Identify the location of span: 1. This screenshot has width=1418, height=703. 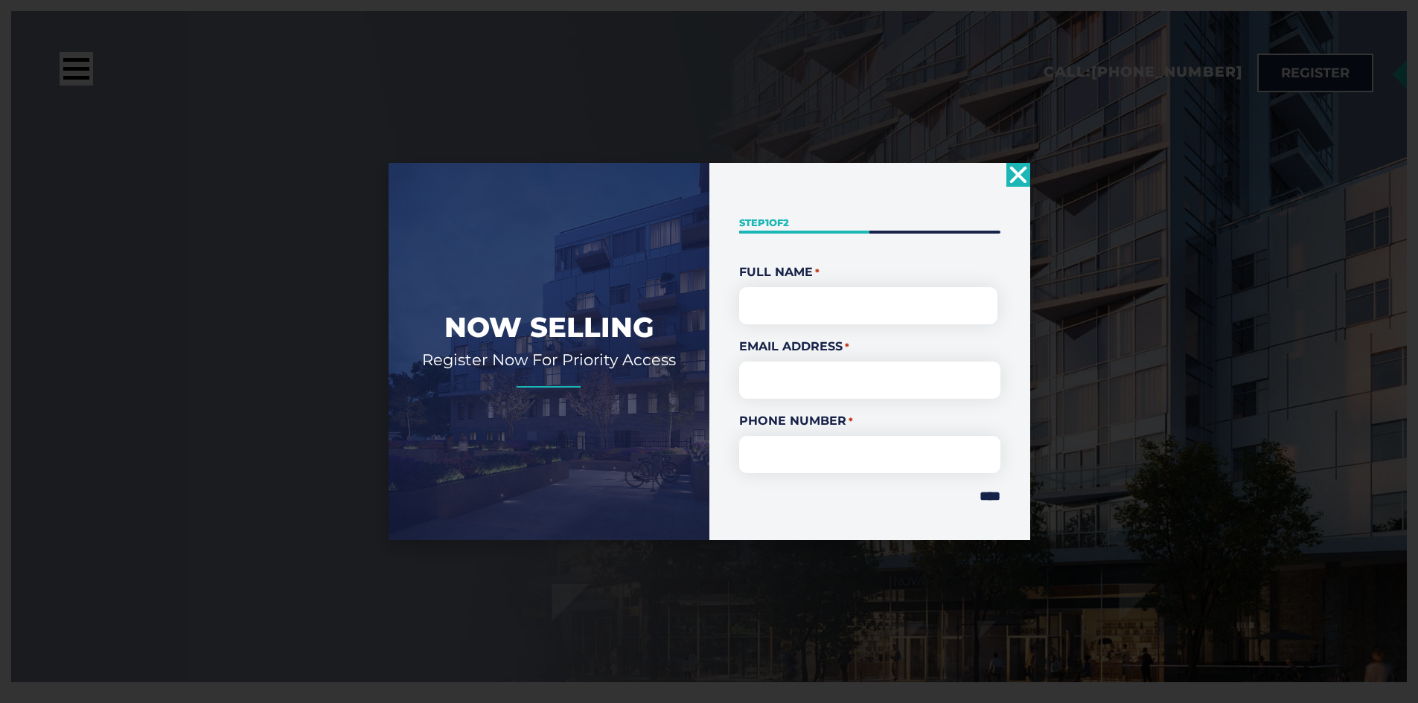
(767, 223).